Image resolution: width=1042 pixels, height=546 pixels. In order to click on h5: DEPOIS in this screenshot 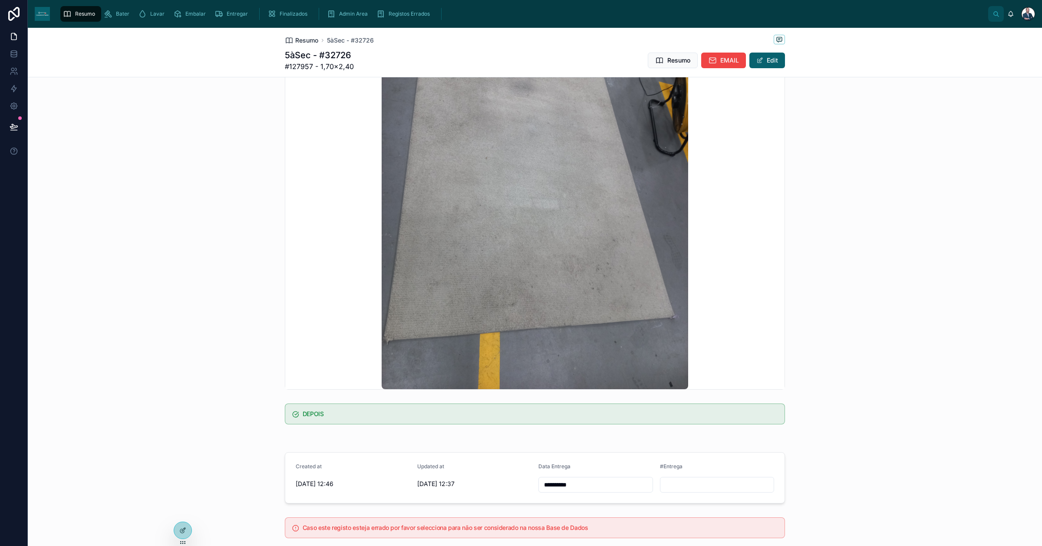, I will do `click(540, 414)`.